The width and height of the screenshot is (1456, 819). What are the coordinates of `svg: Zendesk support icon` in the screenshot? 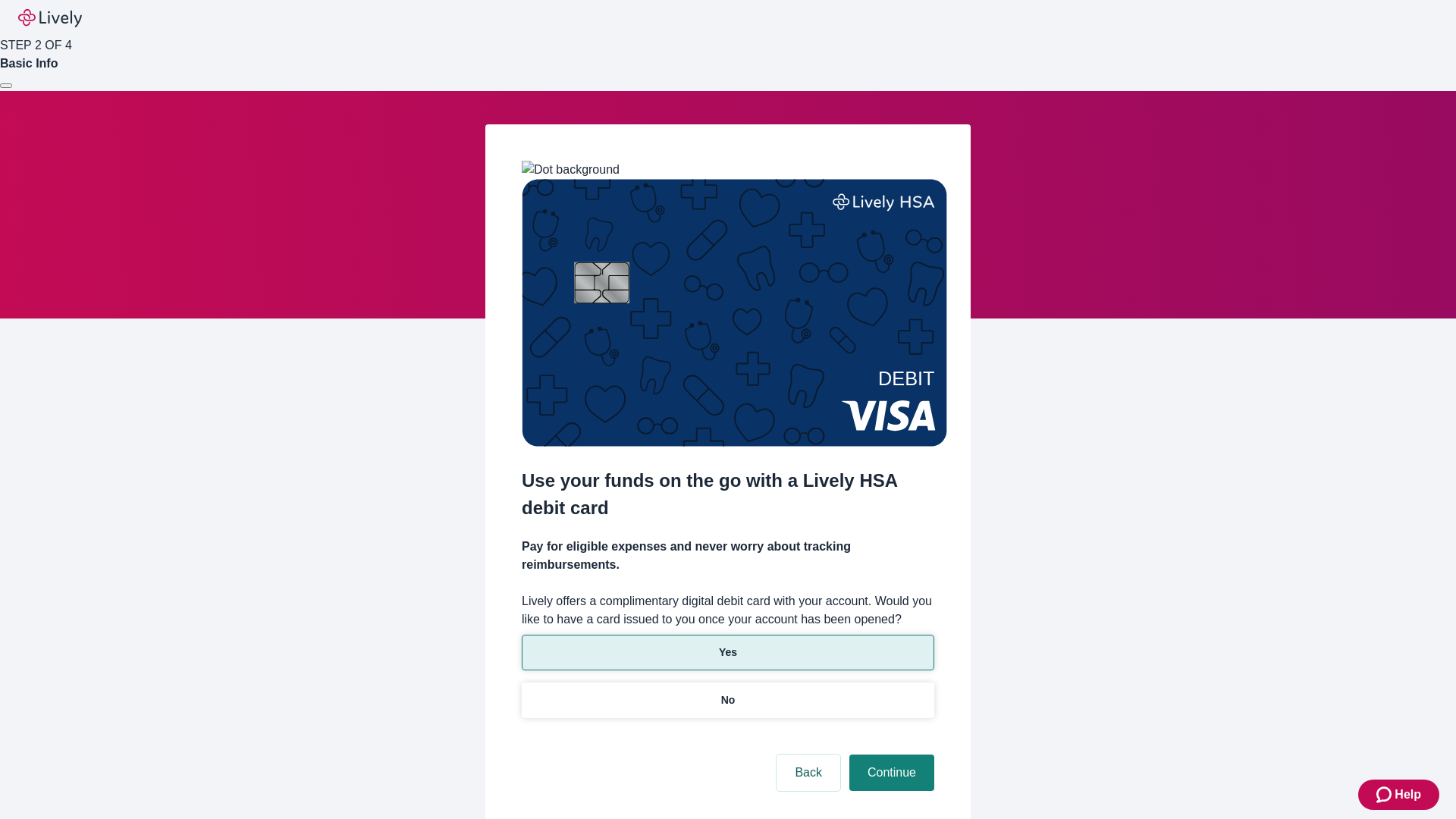 It's located at (1386, 795).